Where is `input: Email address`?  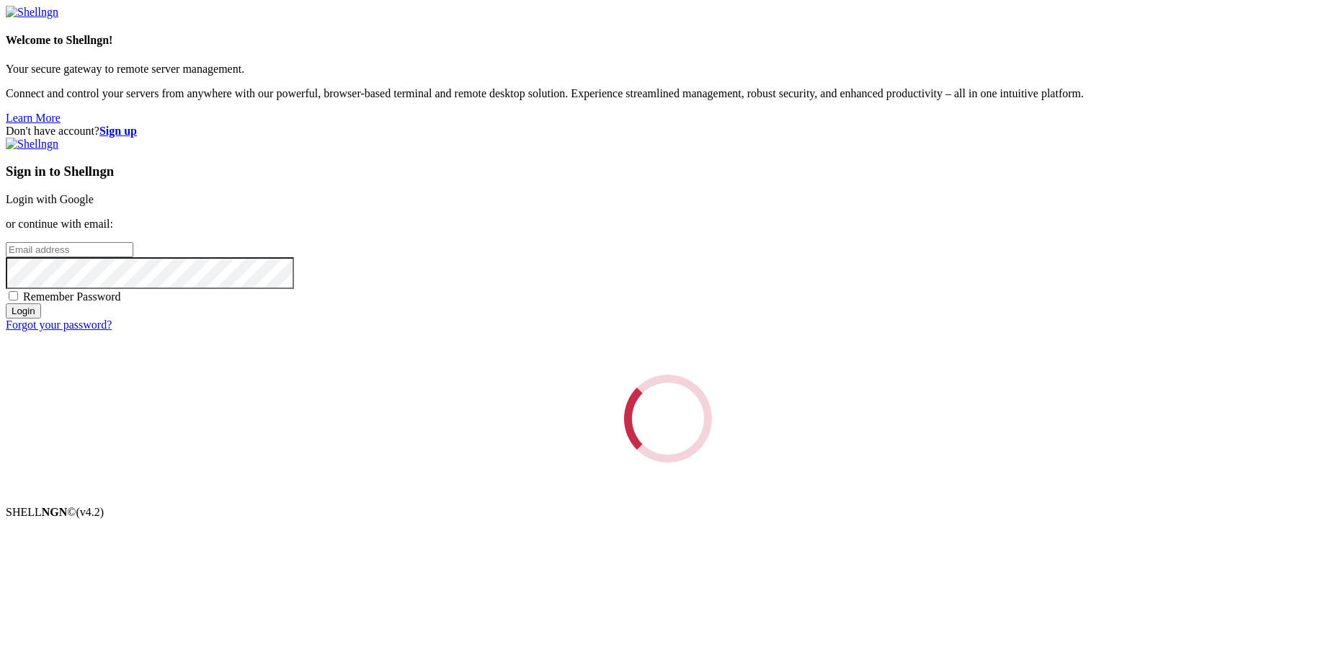
input: Email address is located at coordinates (69, 249).